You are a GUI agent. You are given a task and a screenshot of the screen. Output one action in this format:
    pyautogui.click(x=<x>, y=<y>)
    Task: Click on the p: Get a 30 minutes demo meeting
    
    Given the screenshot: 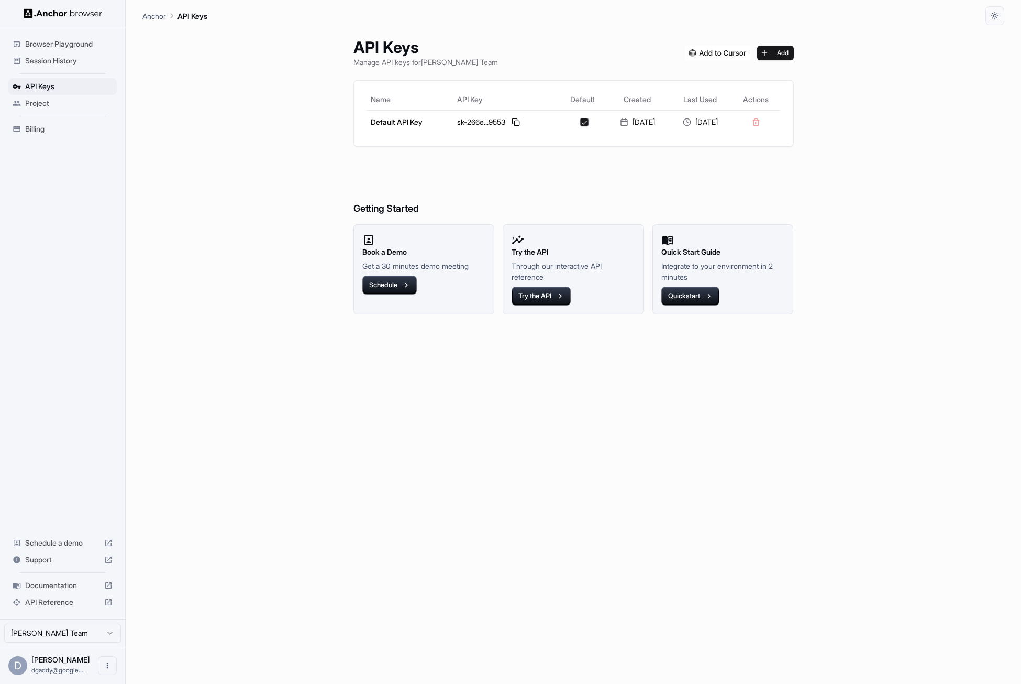 What is the action you would take?
    pyautogui.click(x=424, y=266)
    